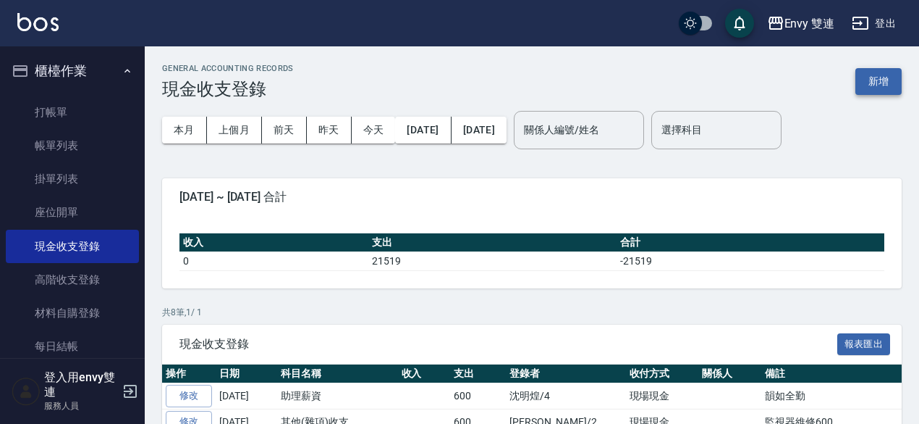 The width and height of the screenshot is (919, 424). What do you see at coordinates (72, 212) in the screenshot?
I see `a: 座位開單` at bounding box center [72, 212].